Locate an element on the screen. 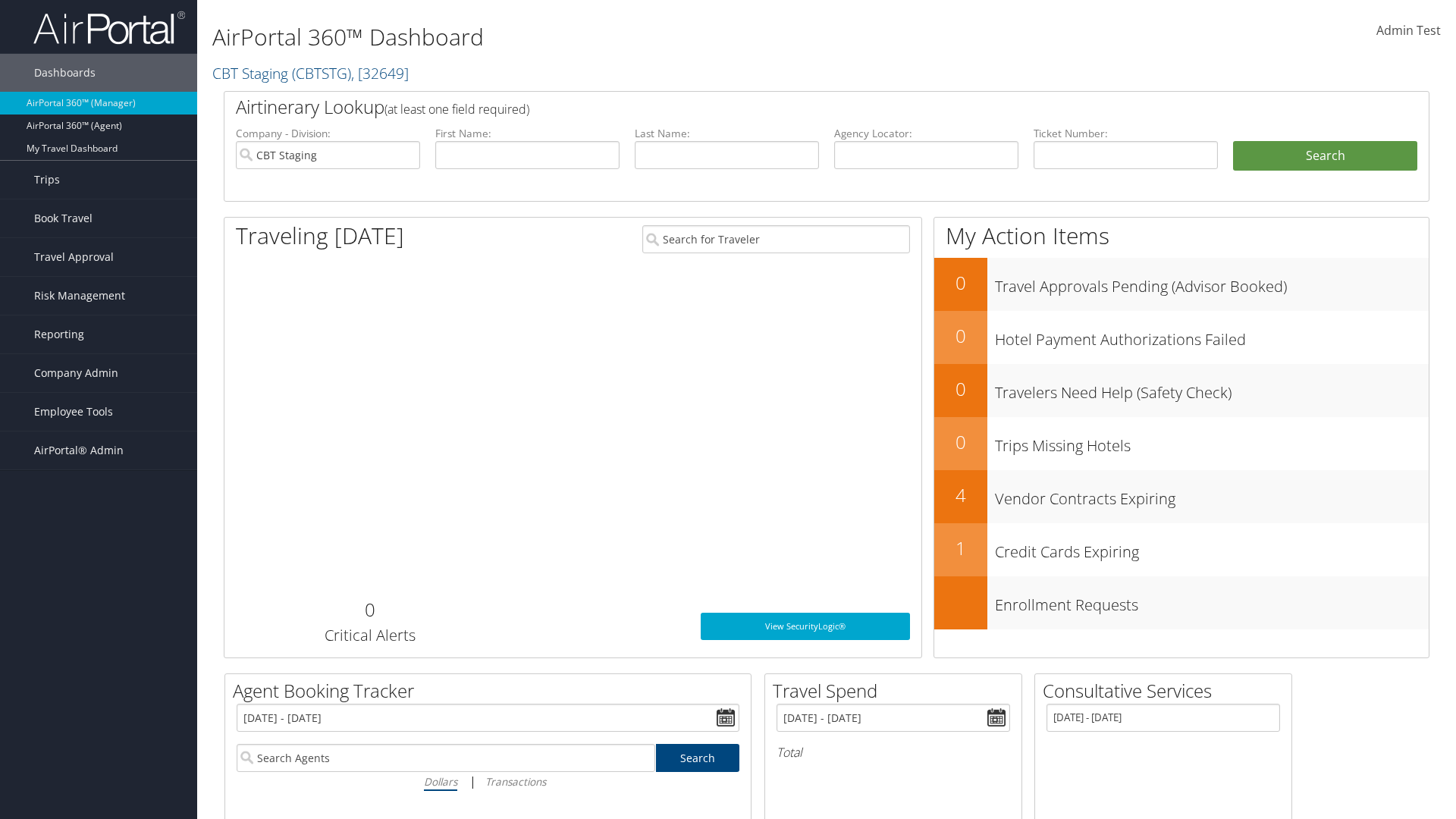  span: Trips is located at coordinates (47, 180).